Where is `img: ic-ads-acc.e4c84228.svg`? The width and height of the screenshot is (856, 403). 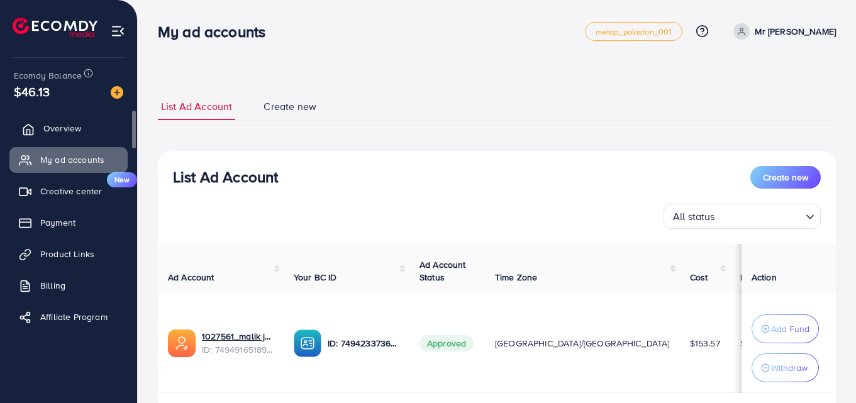
img: ic-ads-acc.e4c84228.svg is located at coordinates (182, 343).